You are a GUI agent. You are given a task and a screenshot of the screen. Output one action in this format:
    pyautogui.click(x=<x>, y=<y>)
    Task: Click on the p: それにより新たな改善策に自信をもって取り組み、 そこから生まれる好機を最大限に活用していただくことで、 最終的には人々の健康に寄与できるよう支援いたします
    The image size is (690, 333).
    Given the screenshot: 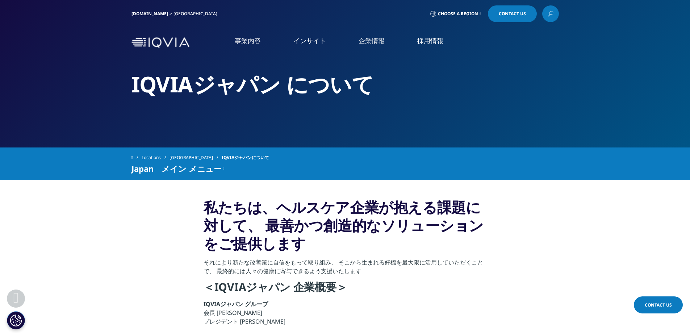 What is the action you would take?
    pyautogui.click(x=345, y=269)
    